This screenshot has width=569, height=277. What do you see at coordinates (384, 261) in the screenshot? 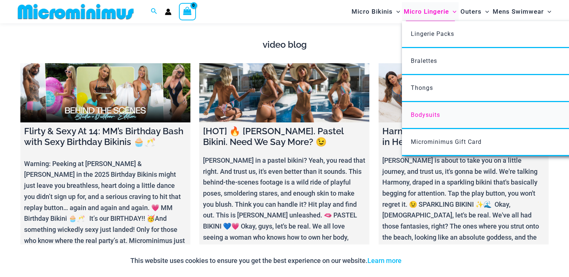
I see `a: Learn more` at bounding box center [384, 261].